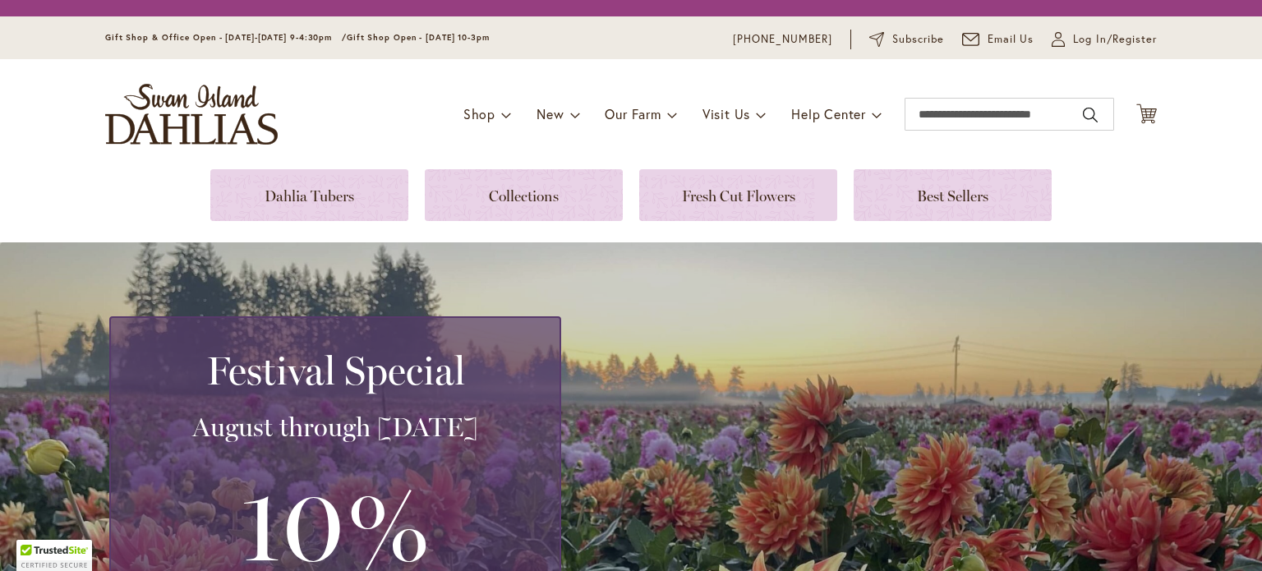  I want to click on span: Log In/Register, so click(1115, 39).